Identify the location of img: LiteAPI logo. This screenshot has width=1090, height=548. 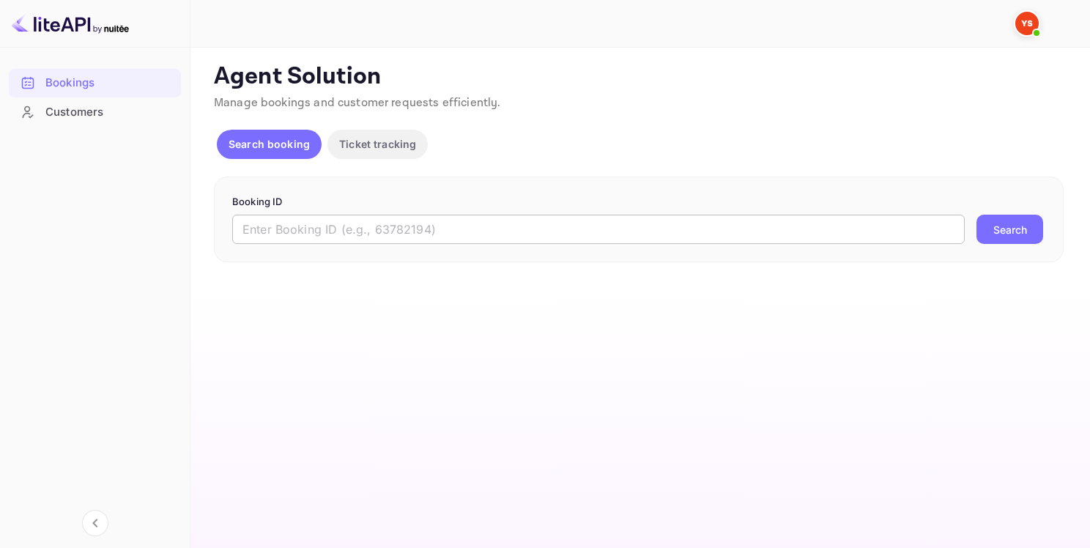
(70, 23).